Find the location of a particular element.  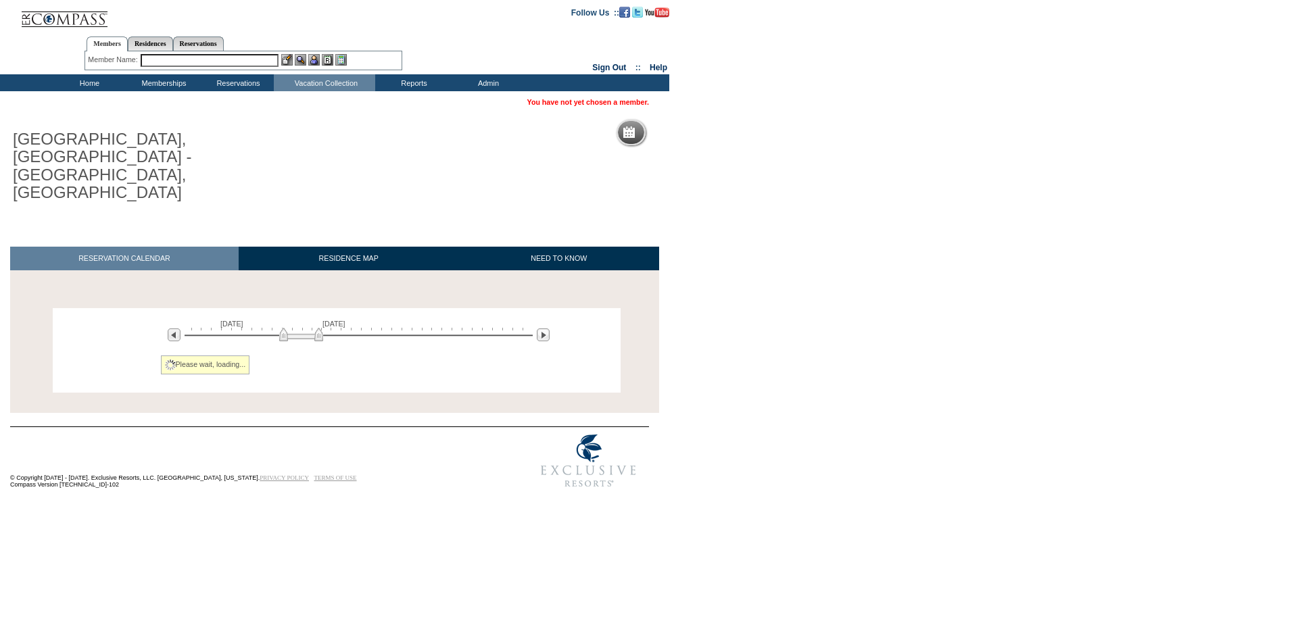

img: Follow us on Twitter is located at coordinates (637, 12).